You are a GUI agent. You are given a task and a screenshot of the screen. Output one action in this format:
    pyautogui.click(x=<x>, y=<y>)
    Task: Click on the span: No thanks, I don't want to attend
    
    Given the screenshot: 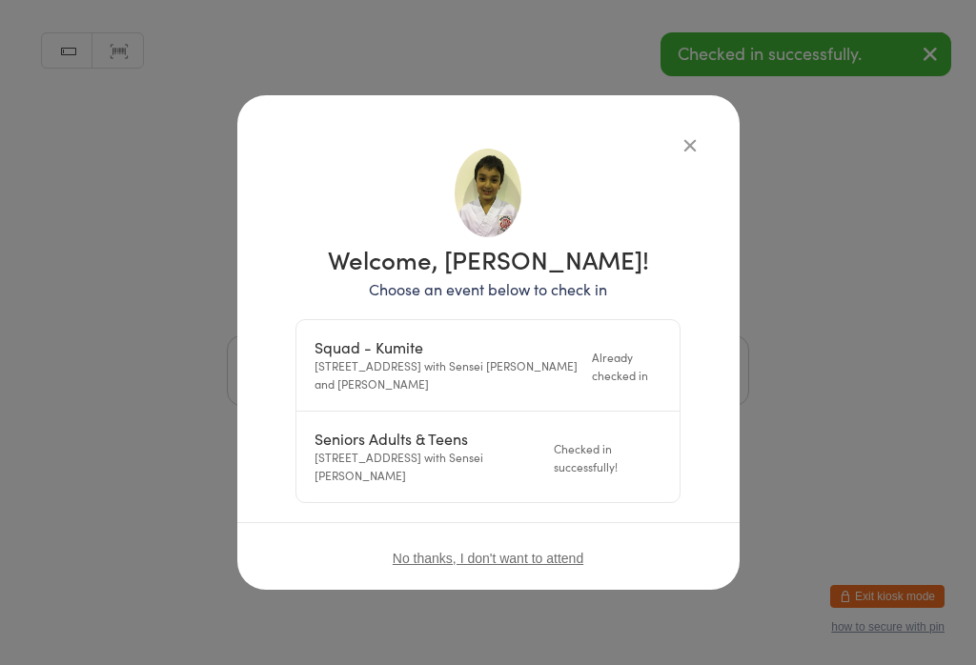 What is the action you would take?
    pyautogui.click(x=488, y=559)
    